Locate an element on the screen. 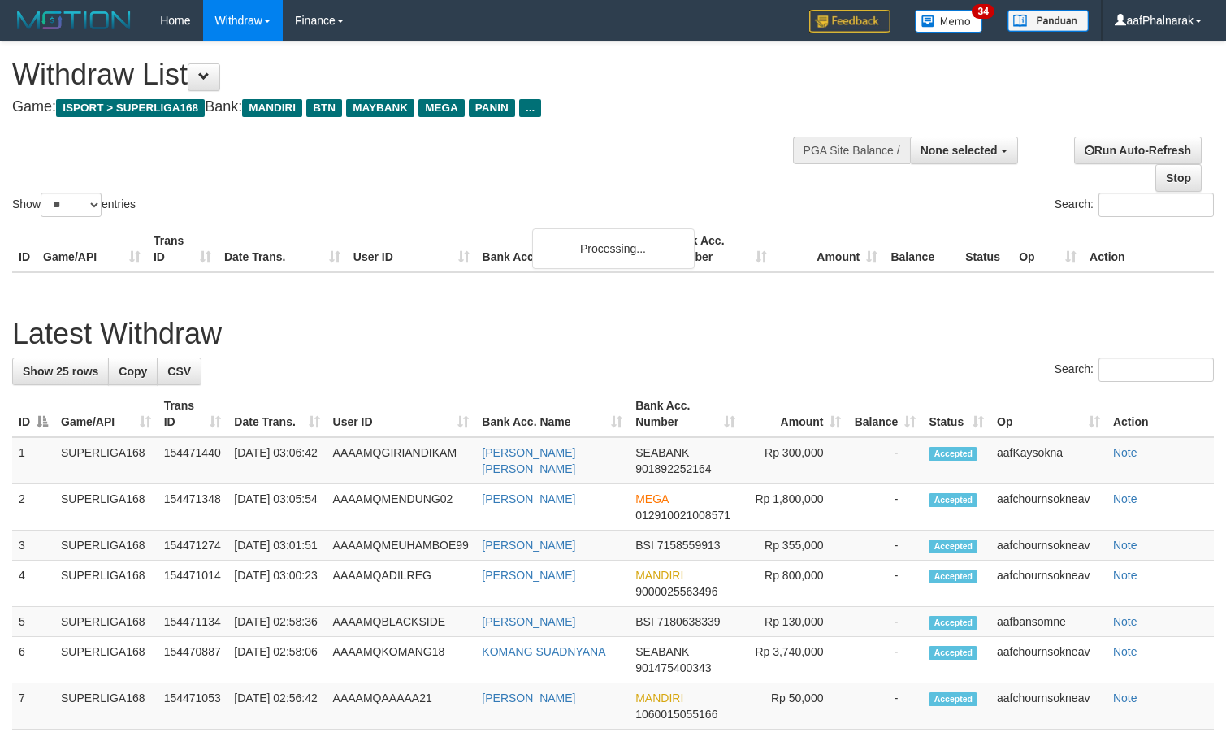 This screenshot has width=1226, height=737. th: Bank Acc. Name is located at coordinates (570, 249).